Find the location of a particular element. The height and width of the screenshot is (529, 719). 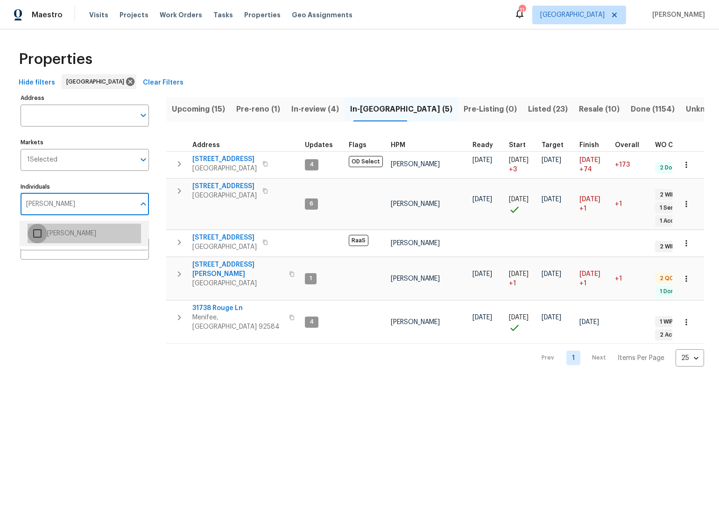

nav: Pagination Navigation is located at coordinates (618, 358).